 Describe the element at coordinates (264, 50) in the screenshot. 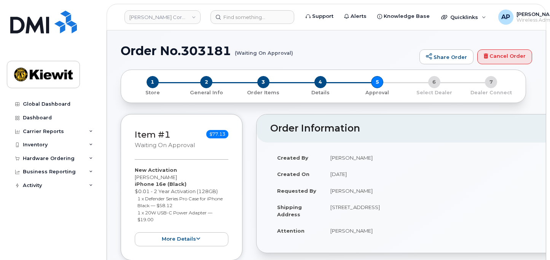

I see `small: (Waiting On Approval)` at that location.